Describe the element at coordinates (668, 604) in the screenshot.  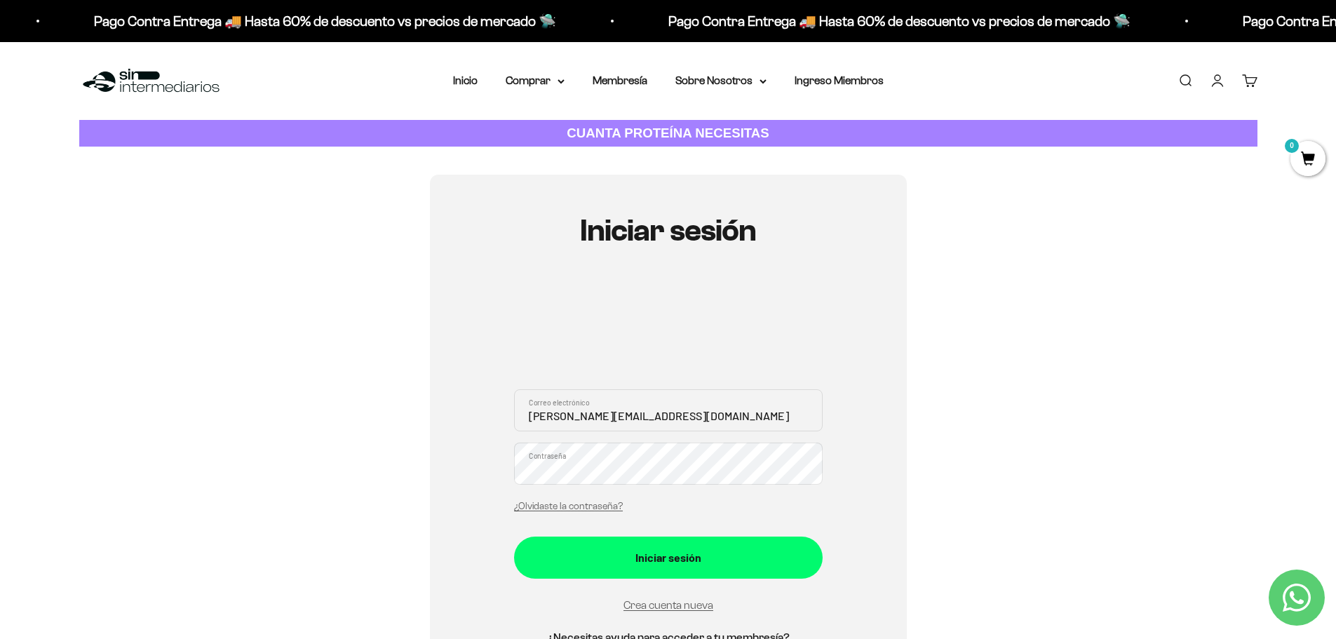
I see `a: Crea cuenta nueva` at that location.